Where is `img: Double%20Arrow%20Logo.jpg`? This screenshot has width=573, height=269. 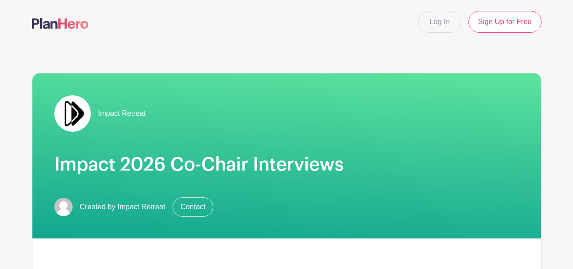
img: Double%20Arrow%20Logo.jpg is located at coordinates (73, 114).